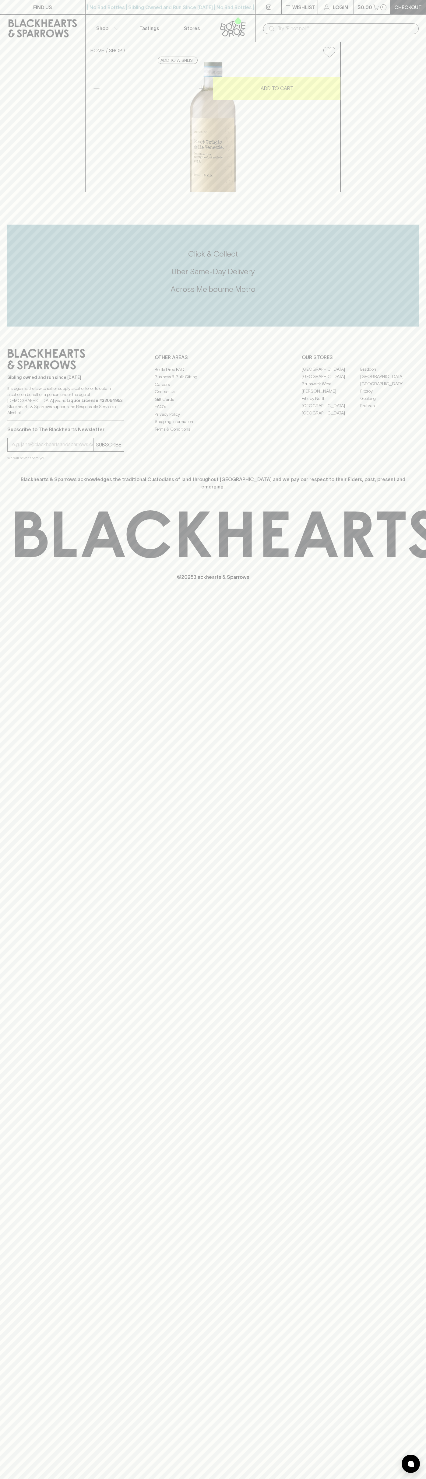 This screenshot has width=426, height=1479. What do you see at coordinates (115, 51) in the screenshot?
I see `a: SHOP` at bounding box center [115, 51].